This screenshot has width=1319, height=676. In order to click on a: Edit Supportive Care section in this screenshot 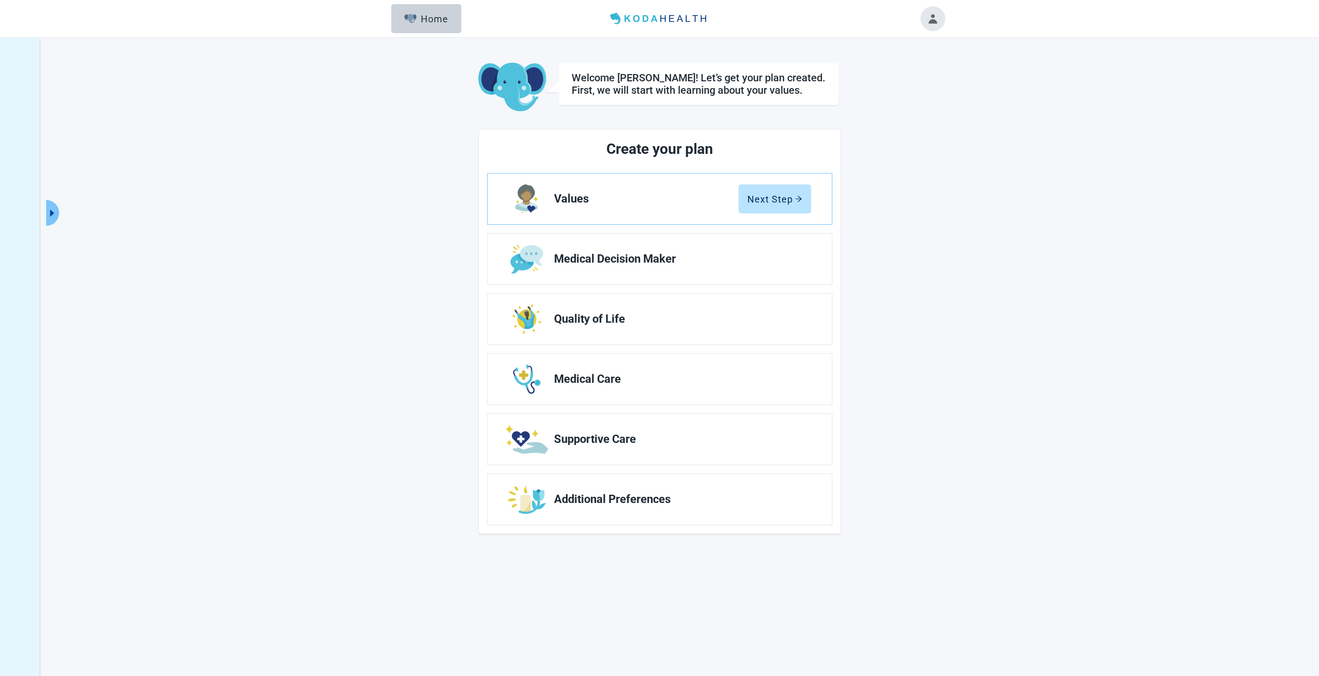, I will do `click(660, 440)`.